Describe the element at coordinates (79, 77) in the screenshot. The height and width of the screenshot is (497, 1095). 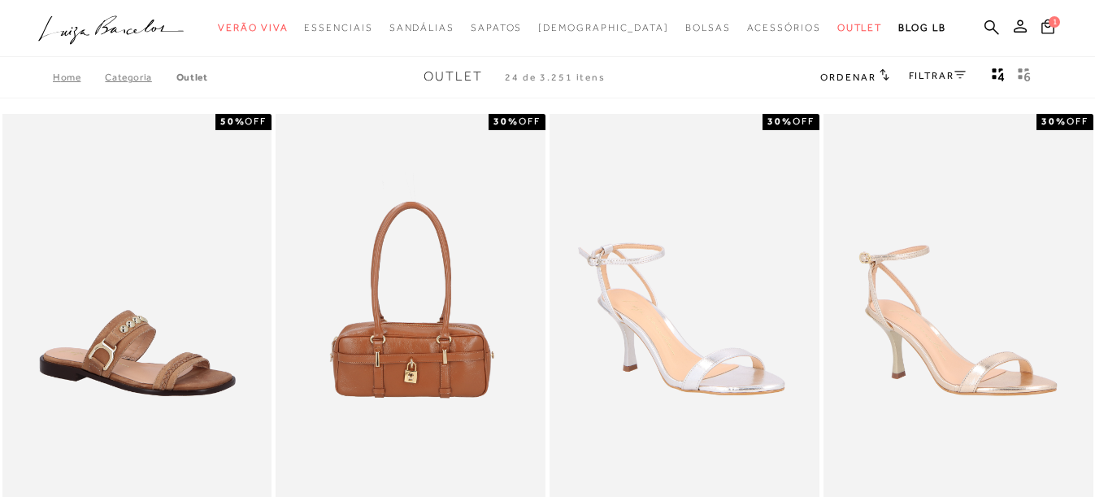
I see `a: Home` at that location.